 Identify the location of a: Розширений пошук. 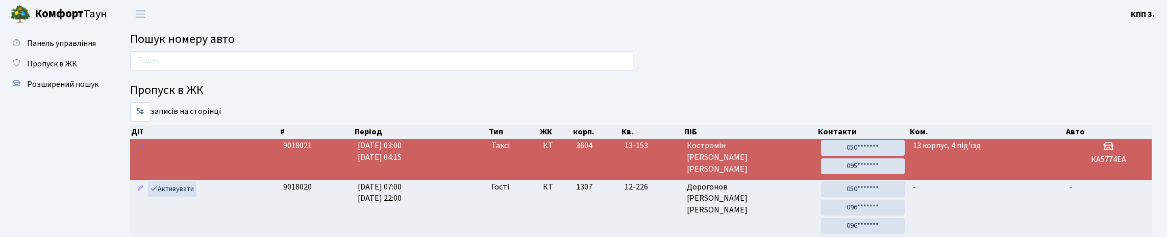
(56, 84).